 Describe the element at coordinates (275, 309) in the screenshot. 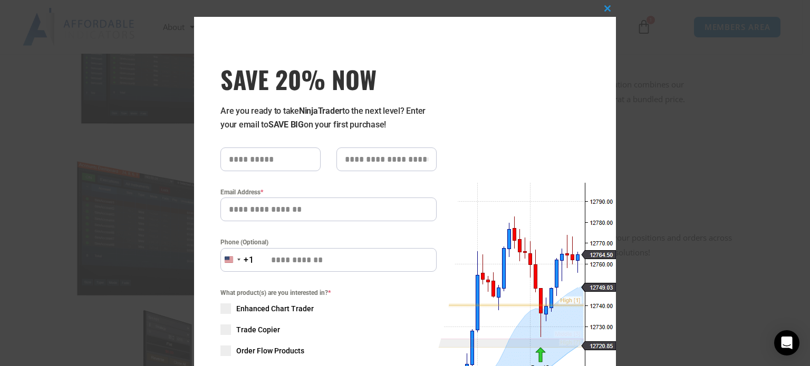

I see `span: Enhanced Chart Trader` at that location.